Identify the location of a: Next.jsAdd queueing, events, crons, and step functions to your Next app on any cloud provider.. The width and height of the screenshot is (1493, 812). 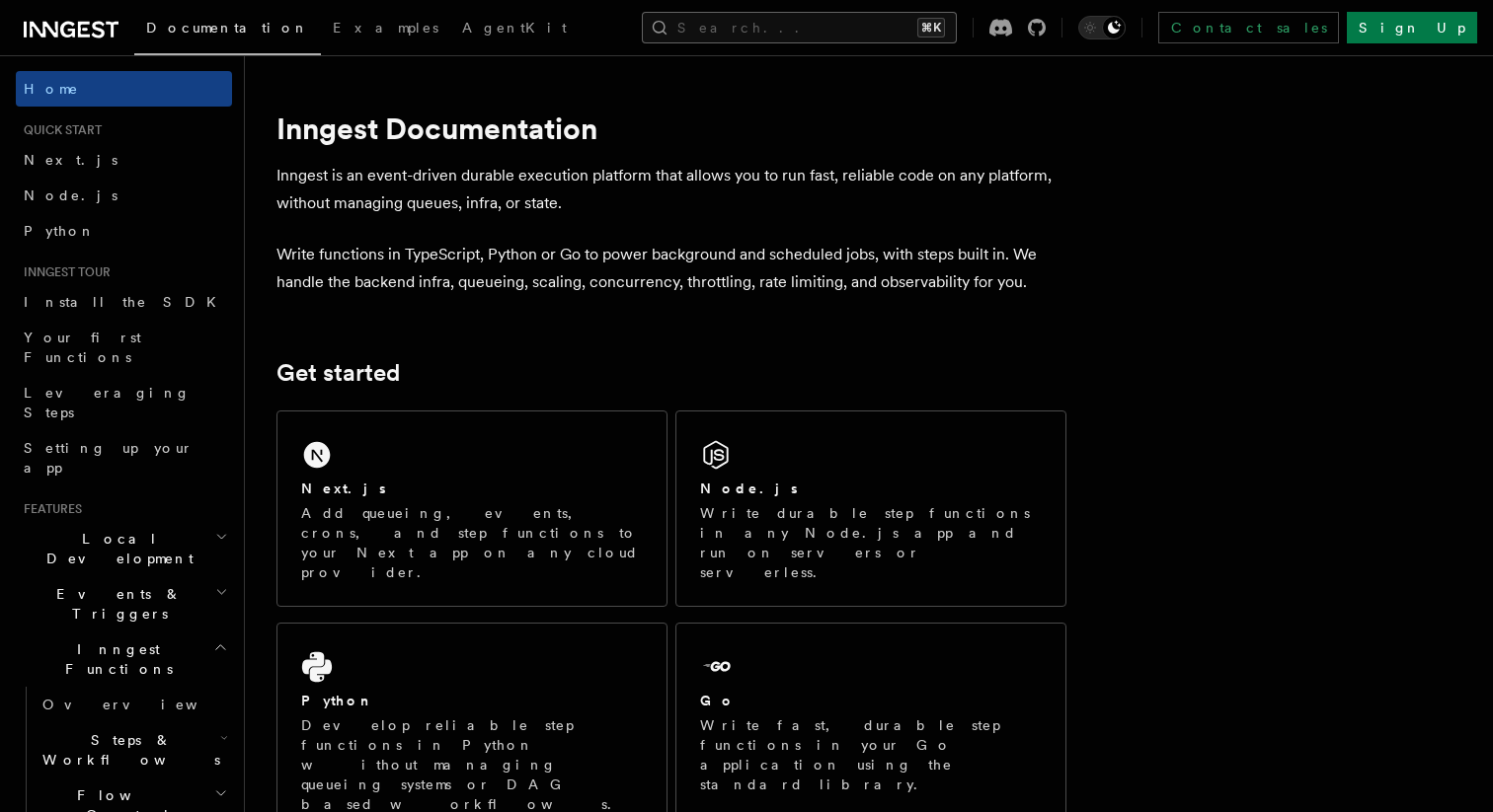
(472, 509).